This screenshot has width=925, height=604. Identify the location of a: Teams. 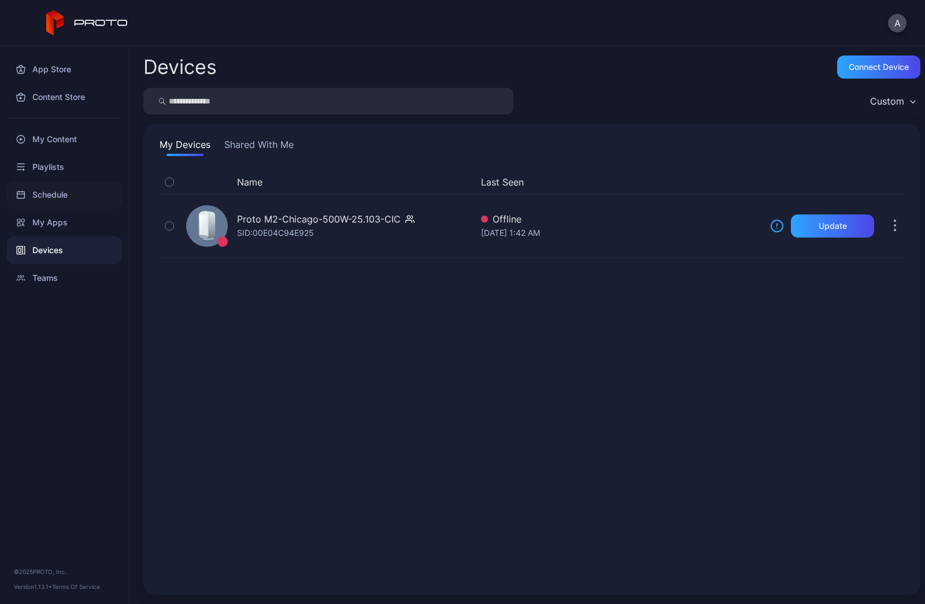
(64, 278).